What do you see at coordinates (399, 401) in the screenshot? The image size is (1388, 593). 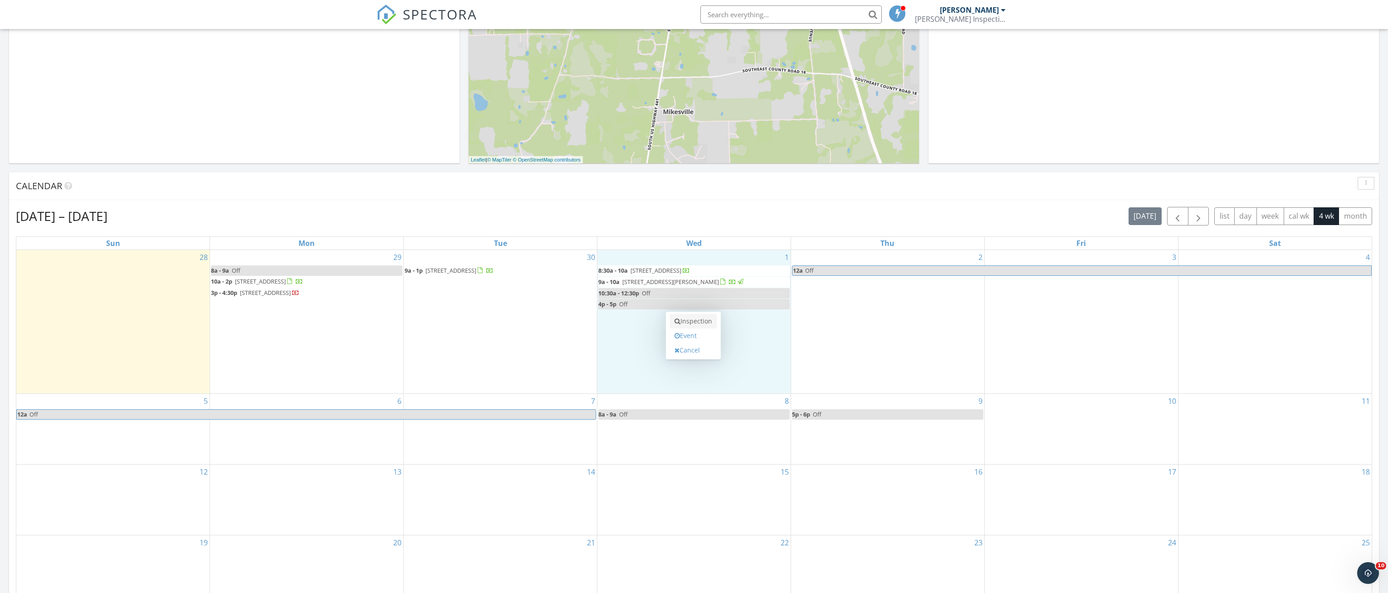 I see `a: Go to October 6, 2025` at bounding box center [399, 401].